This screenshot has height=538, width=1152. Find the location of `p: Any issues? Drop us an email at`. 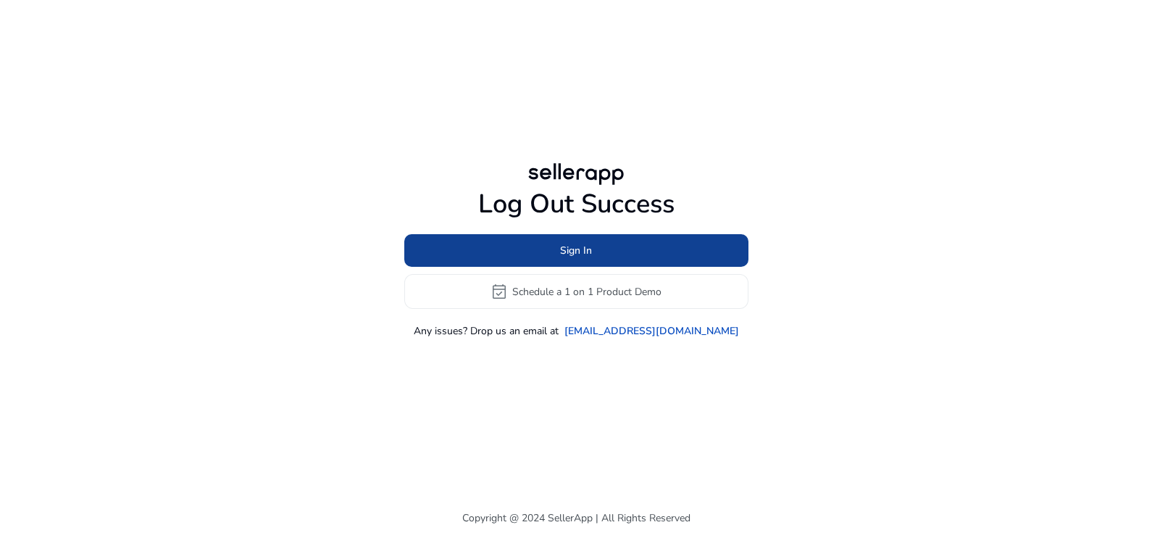

p: Any issues? Drop us an email at is located at coordinates (486, 330).